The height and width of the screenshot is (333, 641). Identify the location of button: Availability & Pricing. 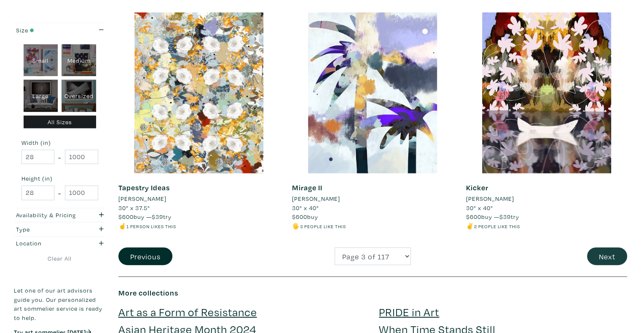
(60, 215).